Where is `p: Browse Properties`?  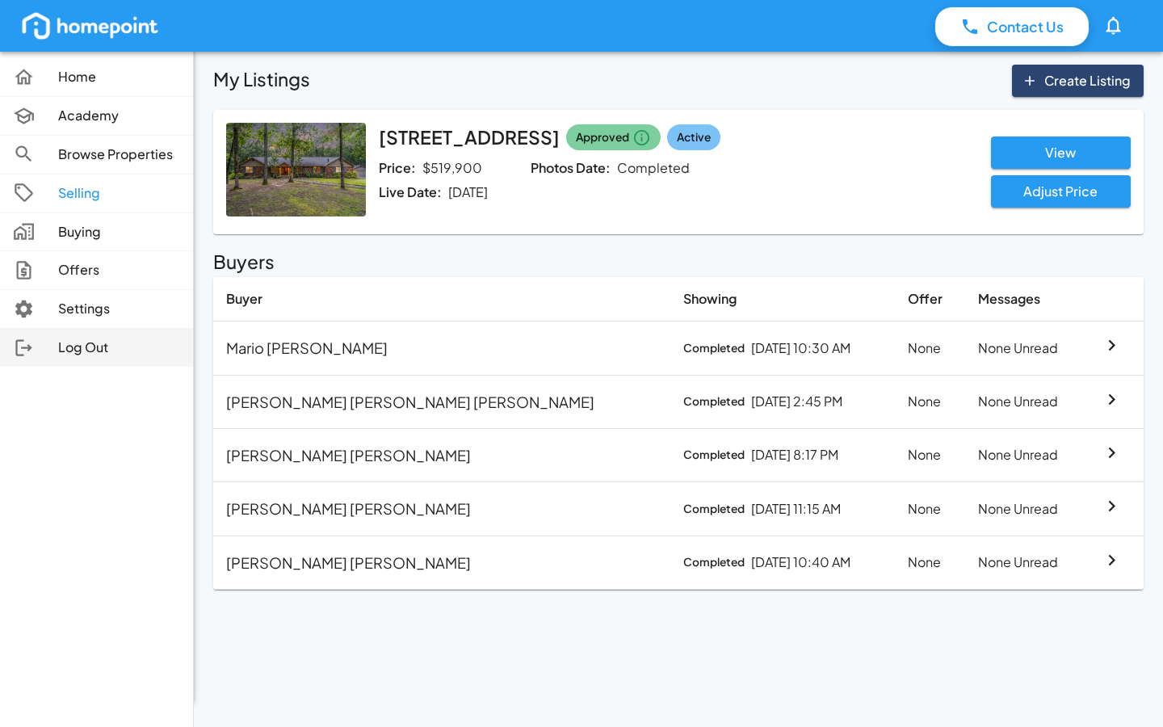 p: Browse Properties is located at coordinates (119, 154).